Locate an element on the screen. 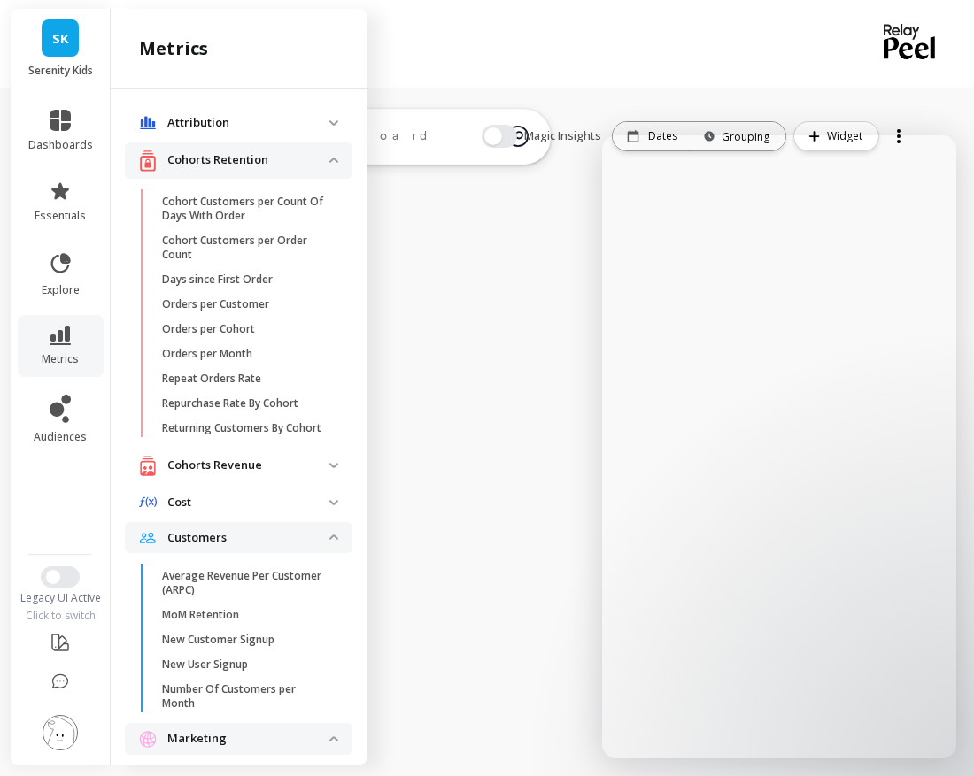  span: Widget is located at coordinates (847, 136).